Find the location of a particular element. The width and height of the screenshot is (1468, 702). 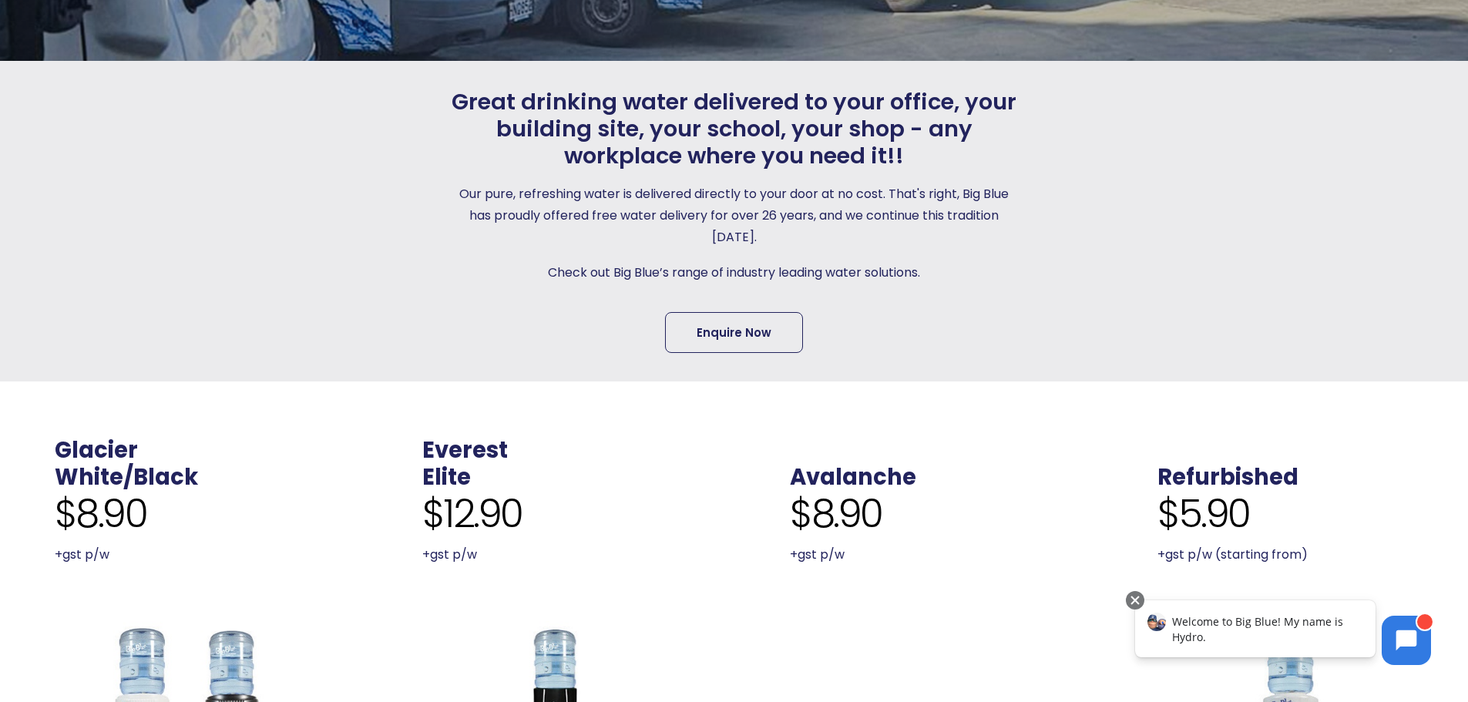

a: Refurbished is located at coordinates (1227, 477).